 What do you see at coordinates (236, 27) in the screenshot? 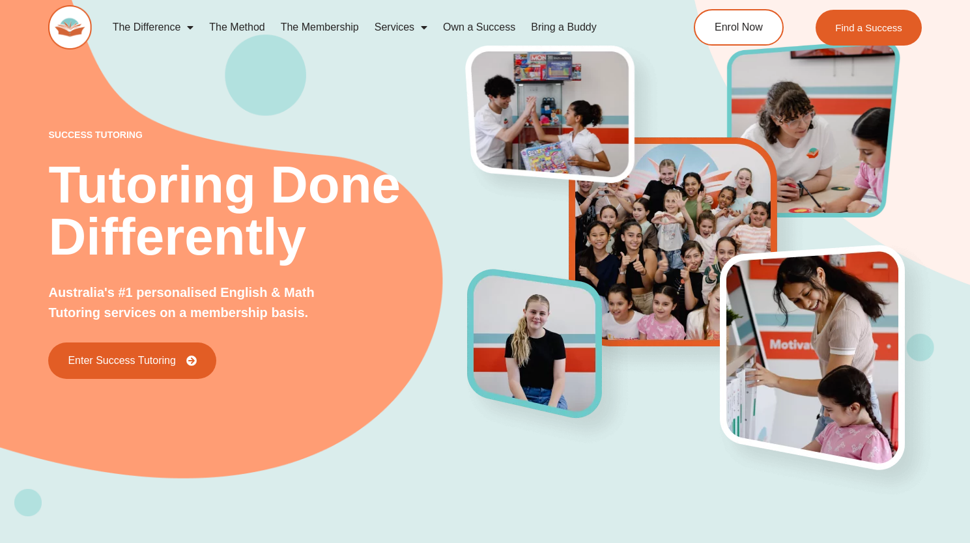
I see `a: The Method` at bounding box center [236, 27].